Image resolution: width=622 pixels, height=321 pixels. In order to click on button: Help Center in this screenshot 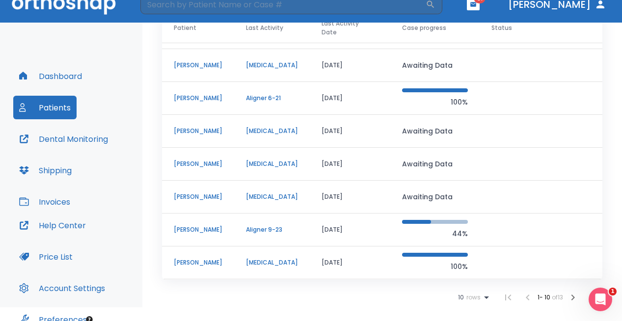, I will do `click(53, 225)`.